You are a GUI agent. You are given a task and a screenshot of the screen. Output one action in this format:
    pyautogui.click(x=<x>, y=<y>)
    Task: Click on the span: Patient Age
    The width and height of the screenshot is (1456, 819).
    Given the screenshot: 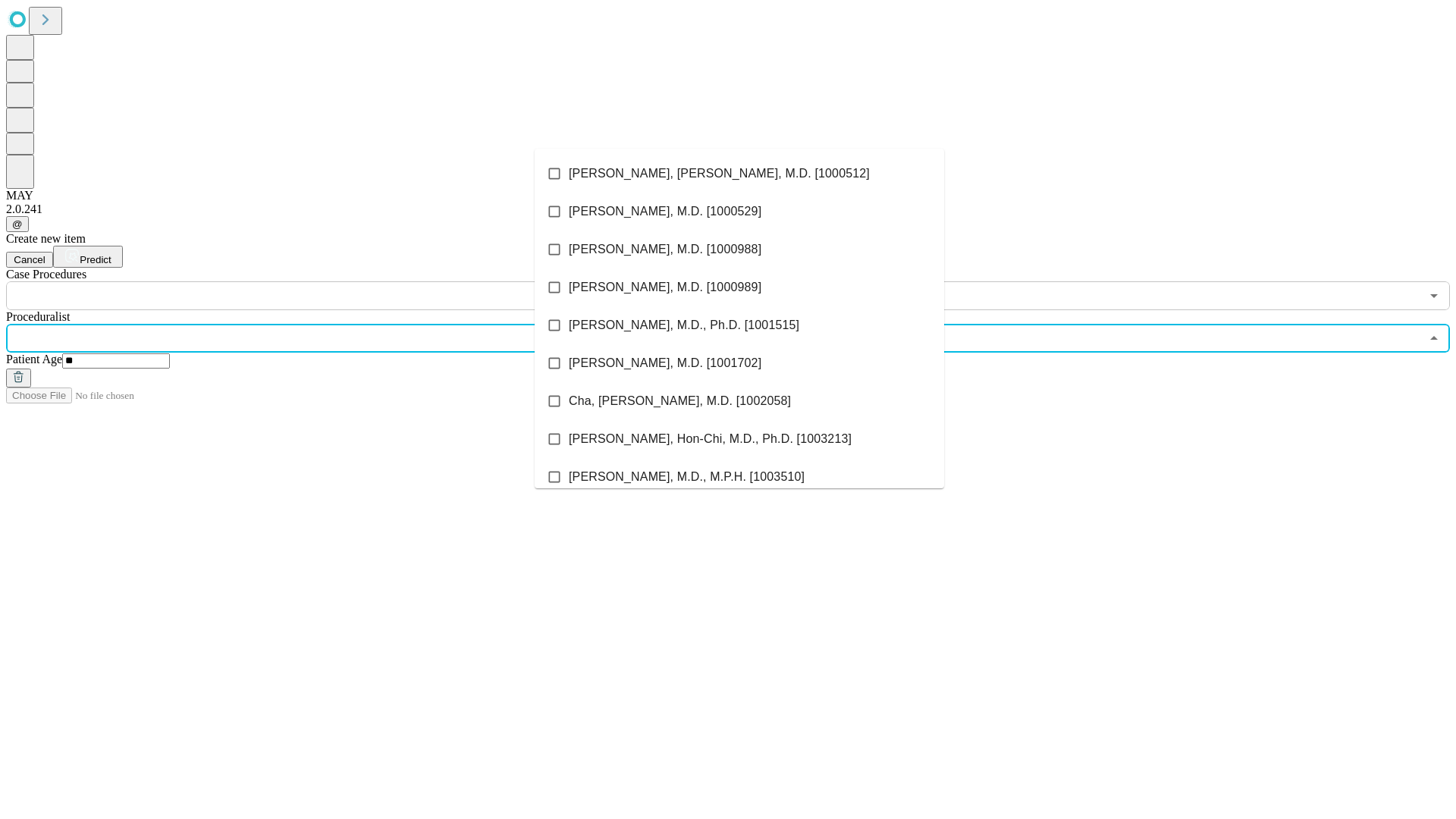 What is the action you would take?
    pyautogui.click(x=34, y=359)
    